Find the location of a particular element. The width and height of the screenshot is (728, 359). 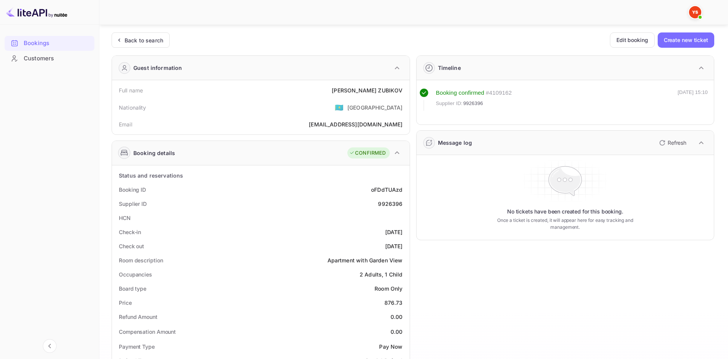

div: Email is located at coordinates (125, 124).